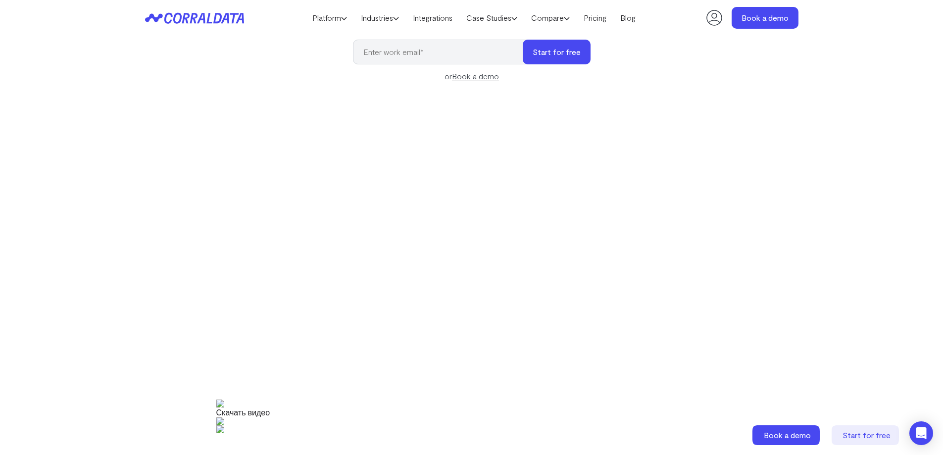  Describe the element at coordinates (787, 435) in the screenshot. I see `span: Book a demo` at that location.